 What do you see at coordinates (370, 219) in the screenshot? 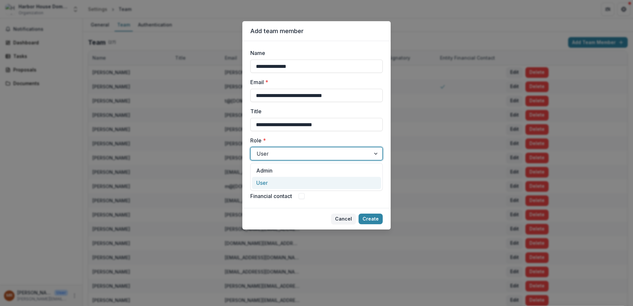
I see `button: Create` at bounding box center [370, 219].